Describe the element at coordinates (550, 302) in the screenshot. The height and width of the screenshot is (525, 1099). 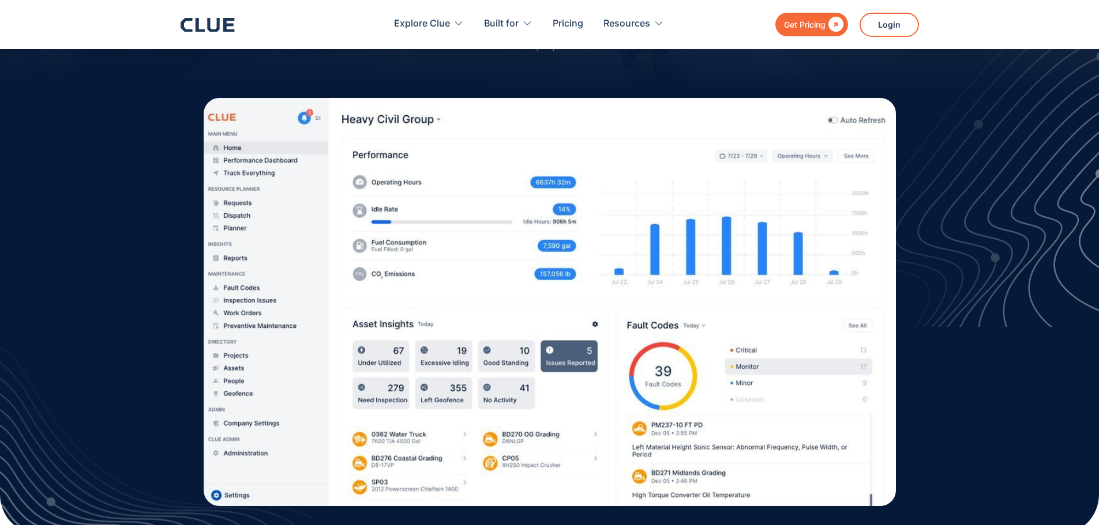
I see `img: Best practice dashboard design for construction equipment management software` at that location.